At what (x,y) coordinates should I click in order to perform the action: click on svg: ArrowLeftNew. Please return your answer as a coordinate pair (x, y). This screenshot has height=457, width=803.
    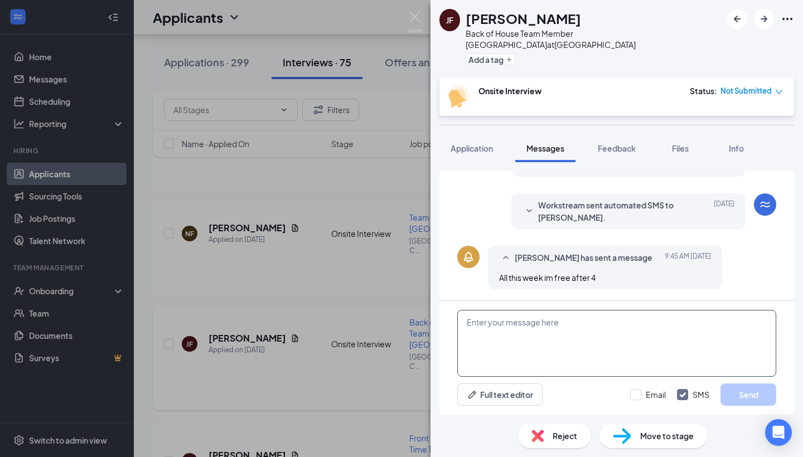
    Looking at the image, I should click on (737, 19).